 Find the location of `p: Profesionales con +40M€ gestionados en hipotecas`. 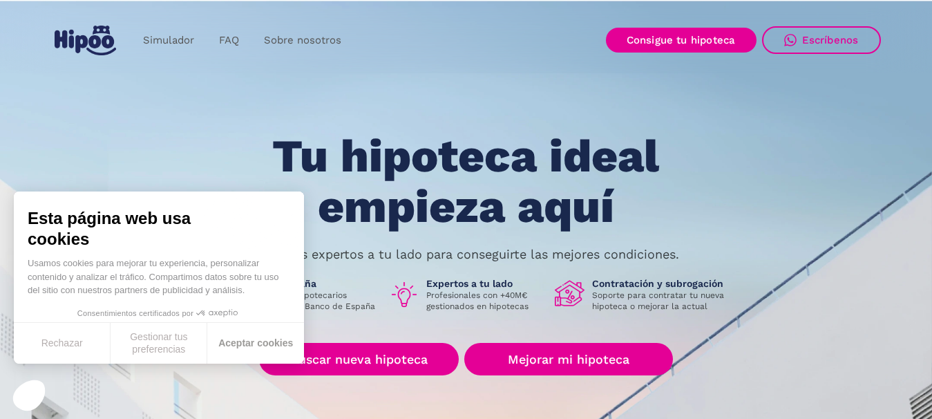

p: Profesionales con +40M€ gestionados en hipotecas is located at coordinates (485, 300).